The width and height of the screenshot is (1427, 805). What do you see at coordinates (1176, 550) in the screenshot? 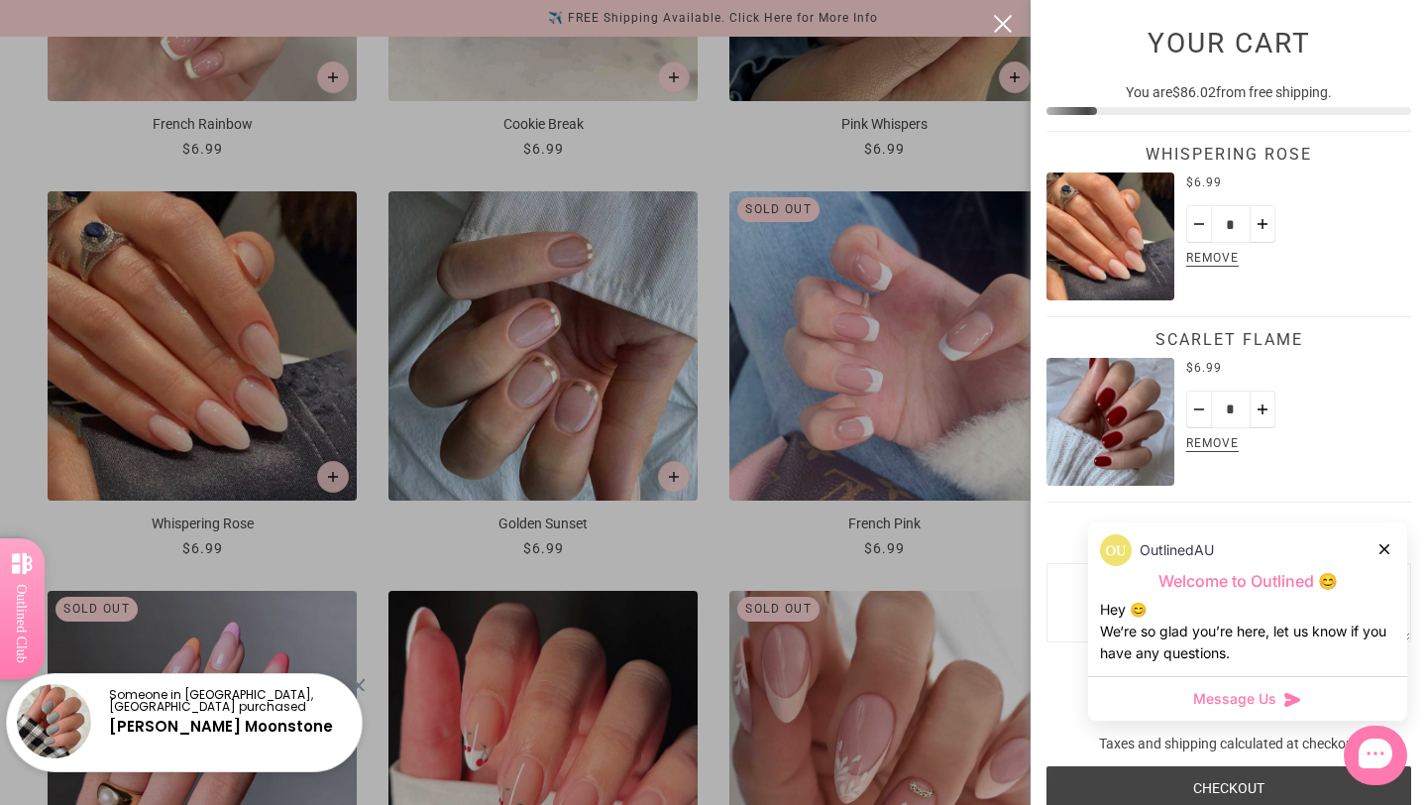
I see `p: OutlinedAU` at bounding box center [1176, 550].